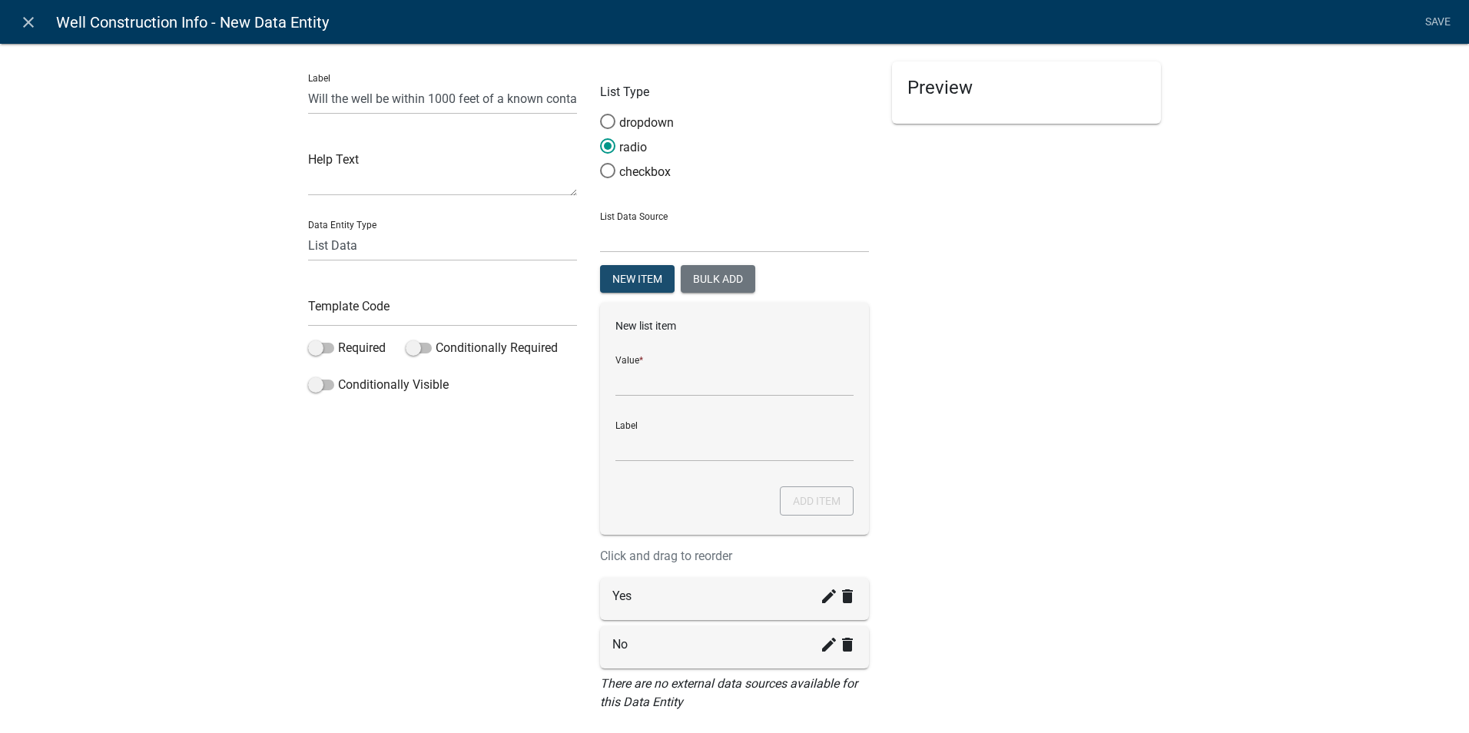 This screenshot has width=1469, height=733. Describe the element at coordinates (735, 556) in the screenshot. I see `p: Click and drag to reorder` at that location.